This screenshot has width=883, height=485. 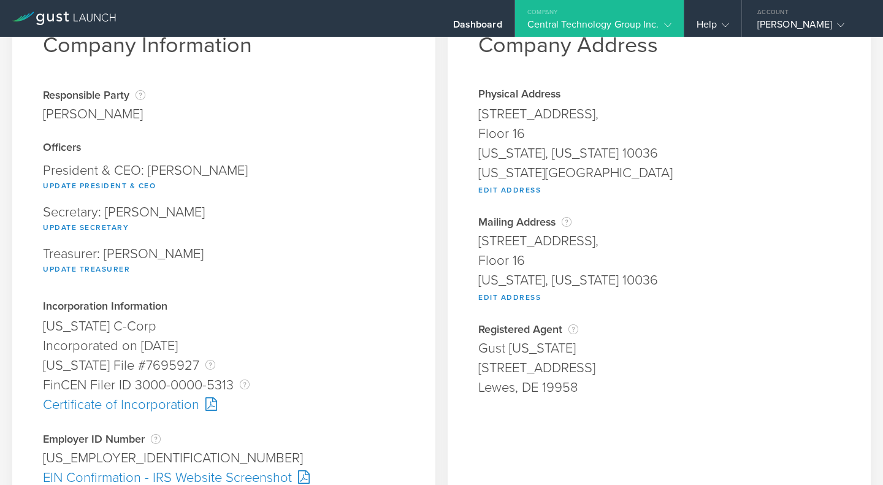 I want to click on div: Lewes, DE 19958, so click(x=660, y=388).